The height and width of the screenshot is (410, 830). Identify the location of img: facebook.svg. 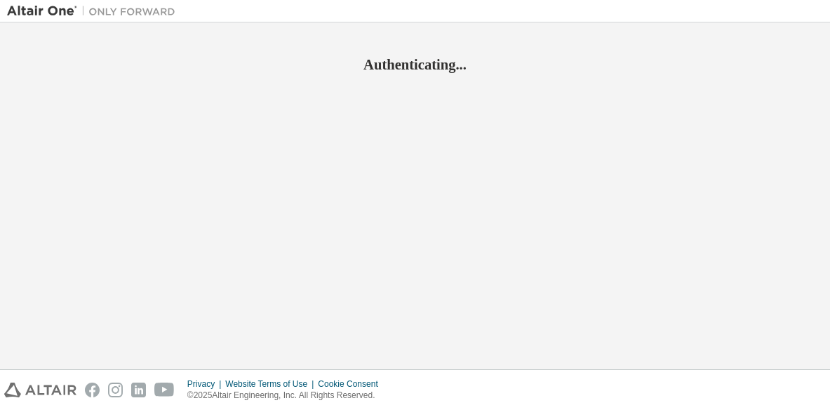
(92, 390).